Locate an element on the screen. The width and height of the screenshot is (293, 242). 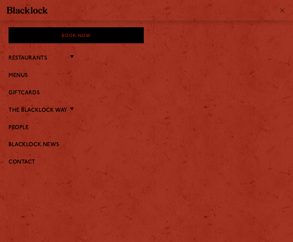
a: Contact is located at coordinates (146, 162).